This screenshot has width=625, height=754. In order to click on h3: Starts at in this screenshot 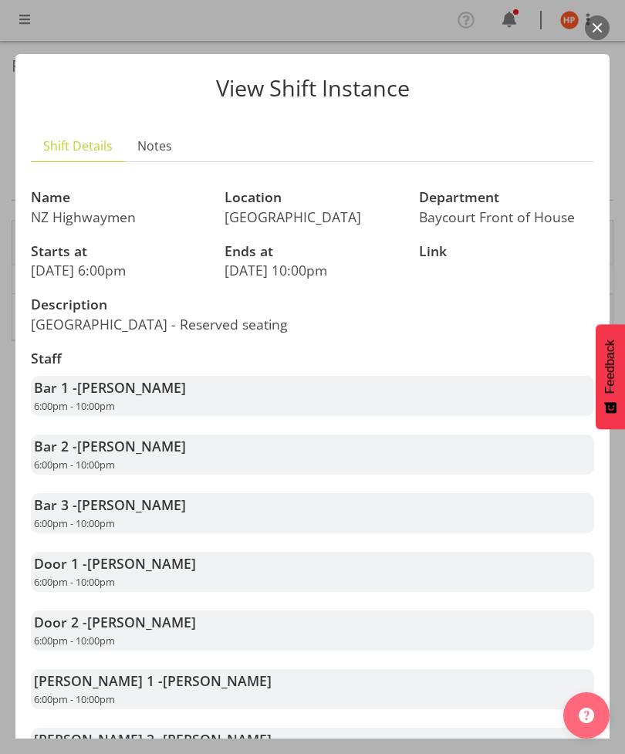, I will do `click(118, 252)`.